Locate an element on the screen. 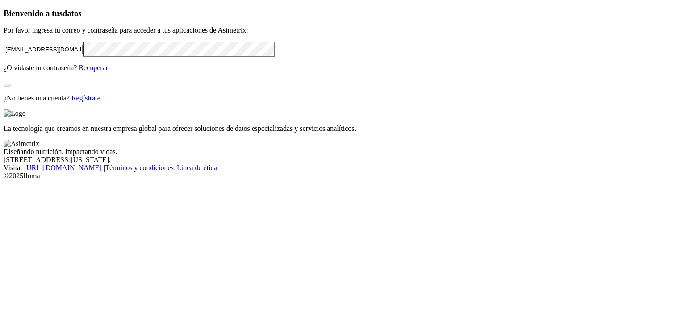 This screenshot has height=326, width=686. input: Tu correo is located at coordinates (43, 49).